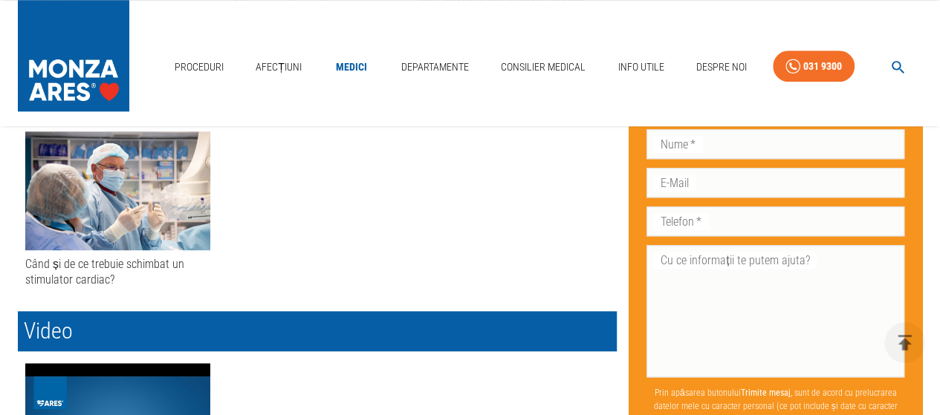 Image resolution: width=940 pixels, height=415 pixels. What do you see at coordinates (640, 67) in the screenshot?
I see `a: Info Utile` at bounding box center [640, 67].